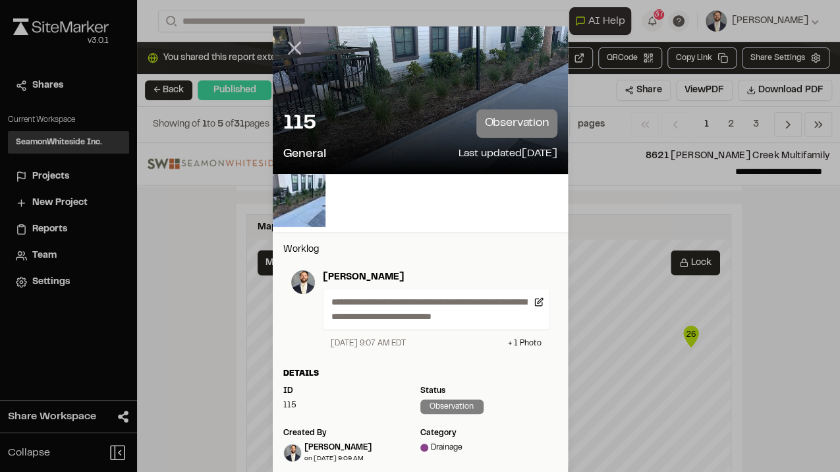 The width and height of the screenshot is (840, 472). What do you see at coordinates (352, 433) in the screenshot?
I see `div: Created by` at bounding box center [352, 433].